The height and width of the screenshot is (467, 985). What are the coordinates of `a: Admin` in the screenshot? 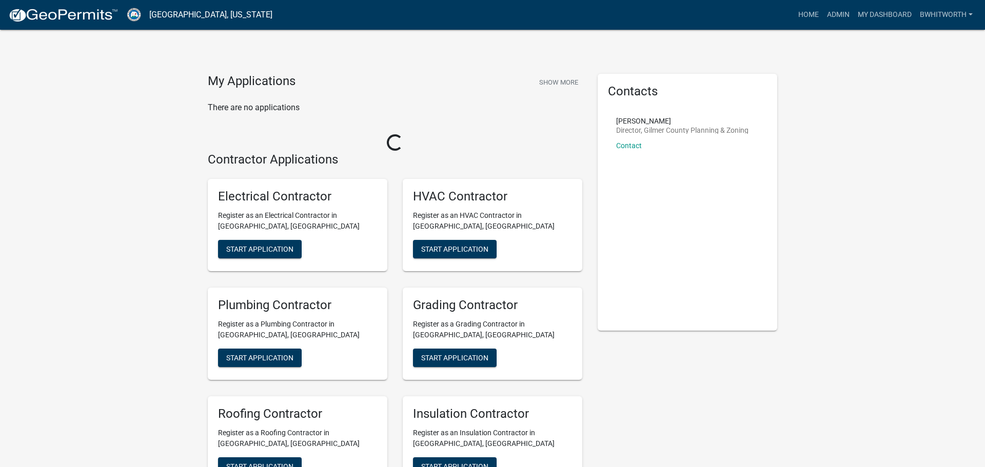 It's located at (838, 15).